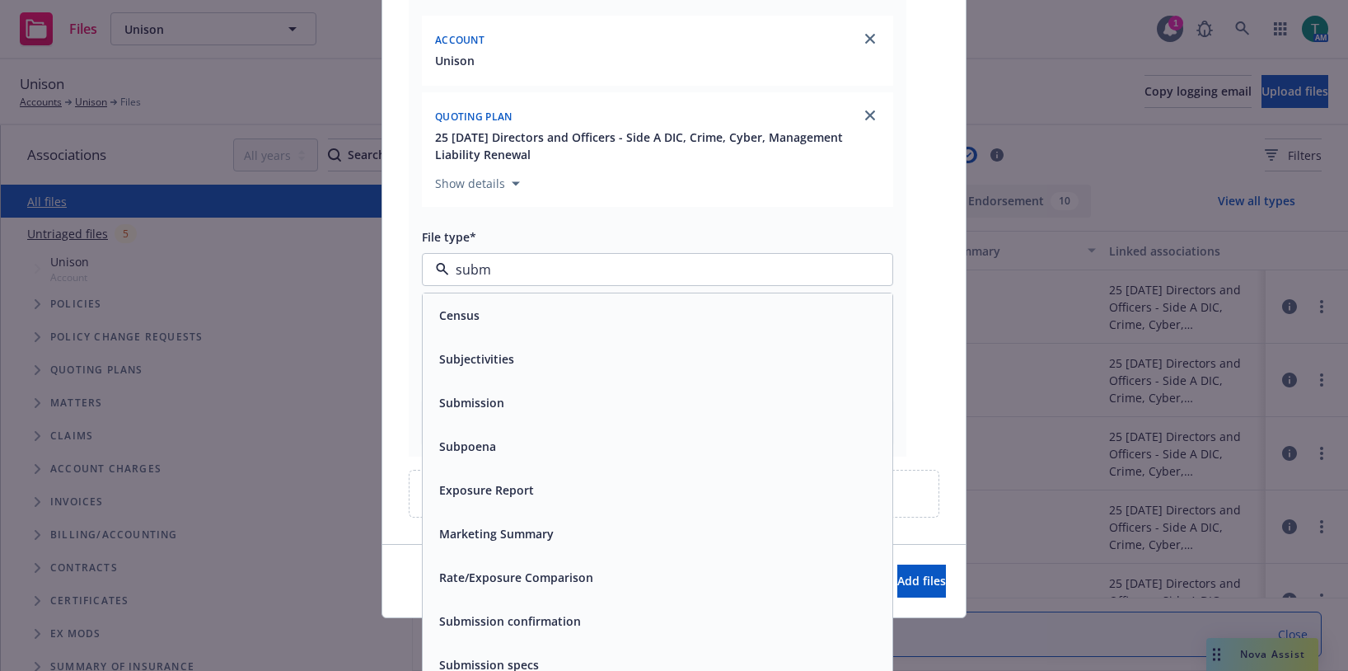 This screenshot has width=1348, height=671. What do you see at coordinates (459, 315) in the screenshot?
I see `span: Census` at bounding box center [459, 315].